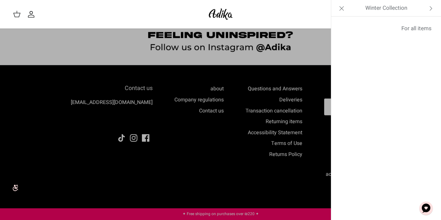 The image size is (441, 220). What do you see at coordinates (386, 29) in the screenshot?
I see `a: For all items` at bounding box center [386, 29].